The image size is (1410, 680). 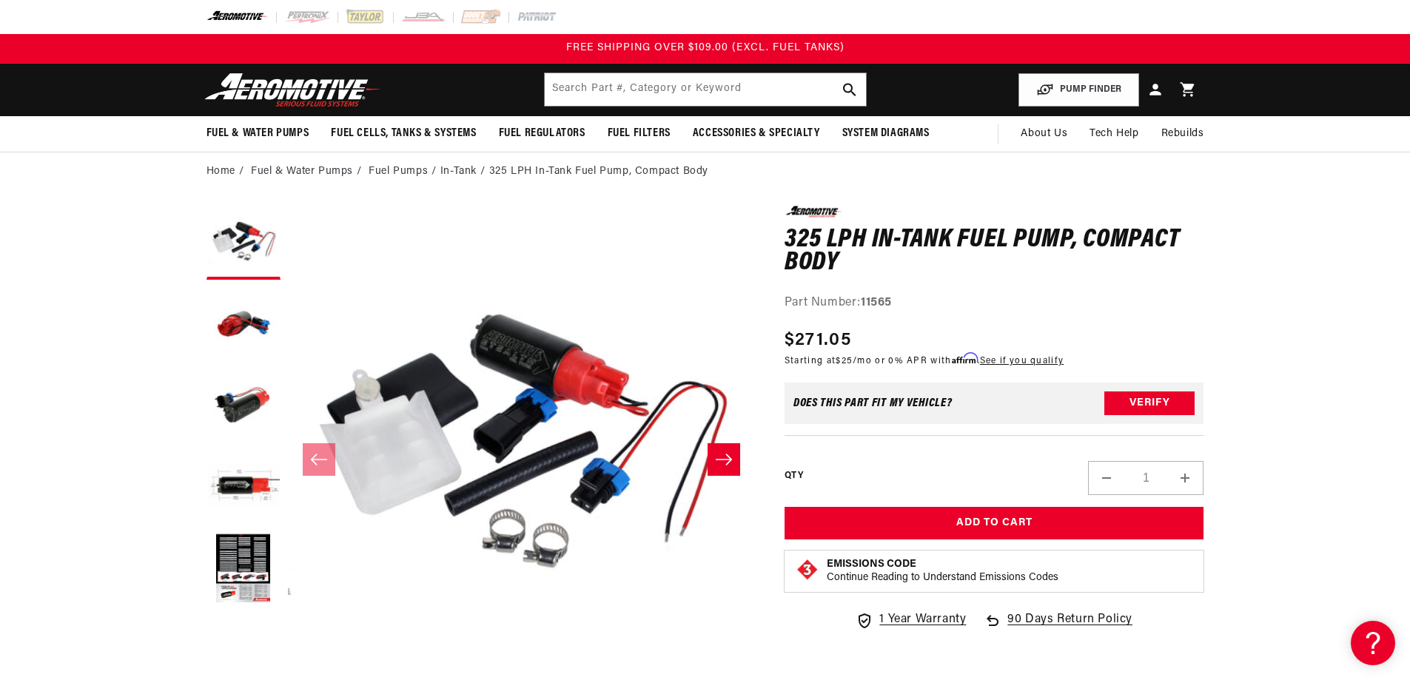 I want to click on span: Rebuilds, so click(x=1183, y=134).